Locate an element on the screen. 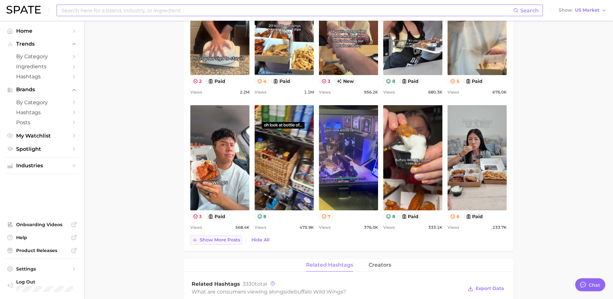 Image resolution: width=613 pixels, height=299 pixels. span: Trends is located at coordinates (42, 44).